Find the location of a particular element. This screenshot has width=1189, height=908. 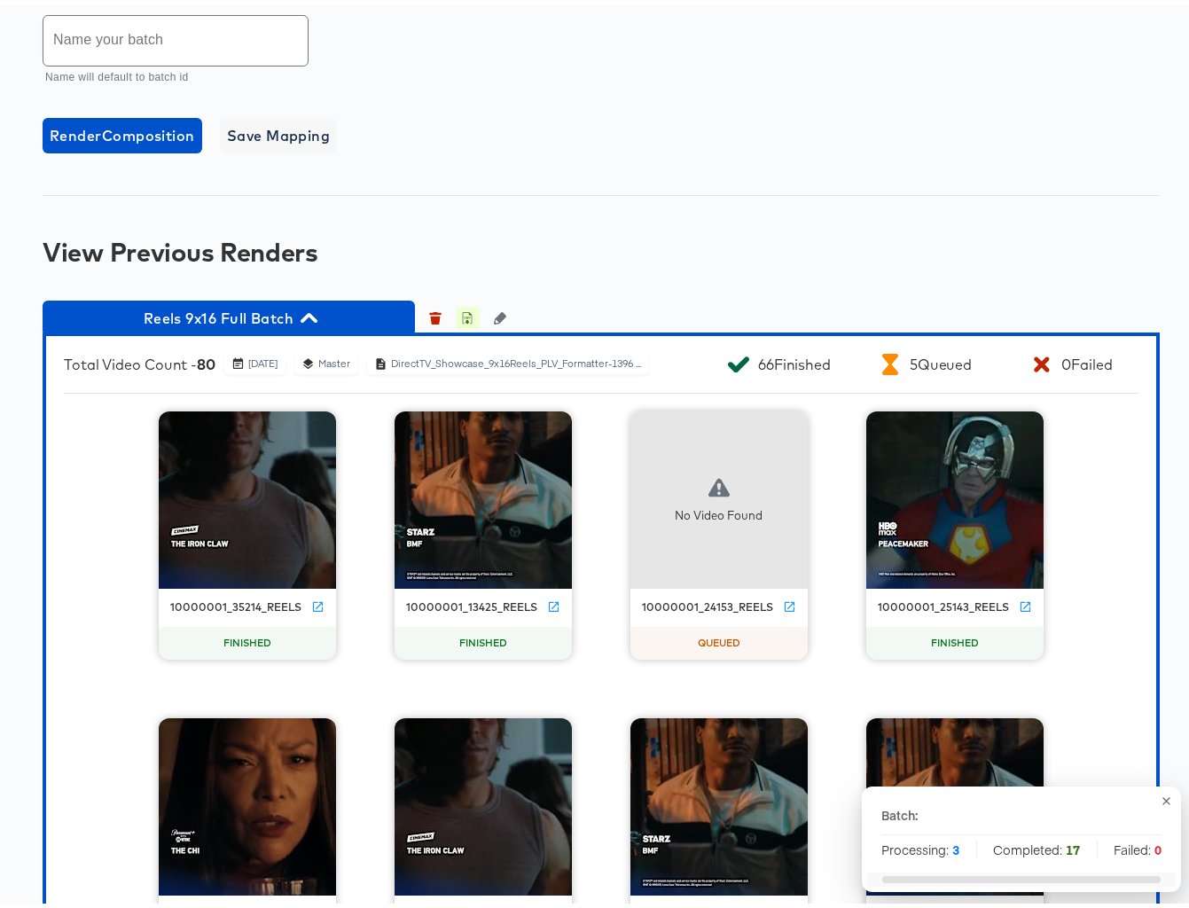

strong: 17 is located at coordinates (1073, 844).